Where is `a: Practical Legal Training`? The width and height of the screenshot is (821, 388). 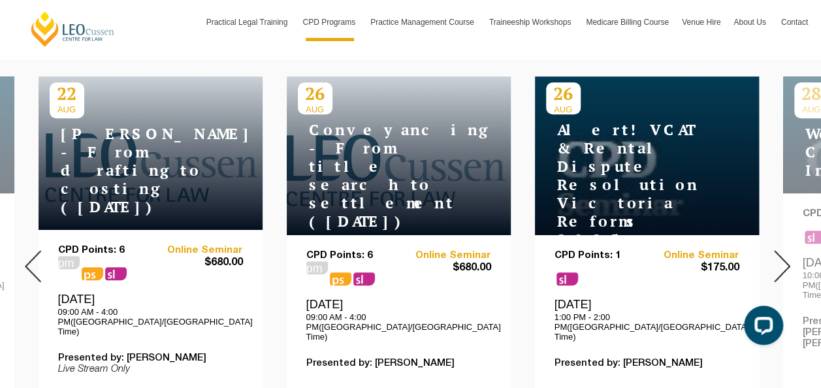 a: Practical Legal Training is located at coordinates (248, 22).